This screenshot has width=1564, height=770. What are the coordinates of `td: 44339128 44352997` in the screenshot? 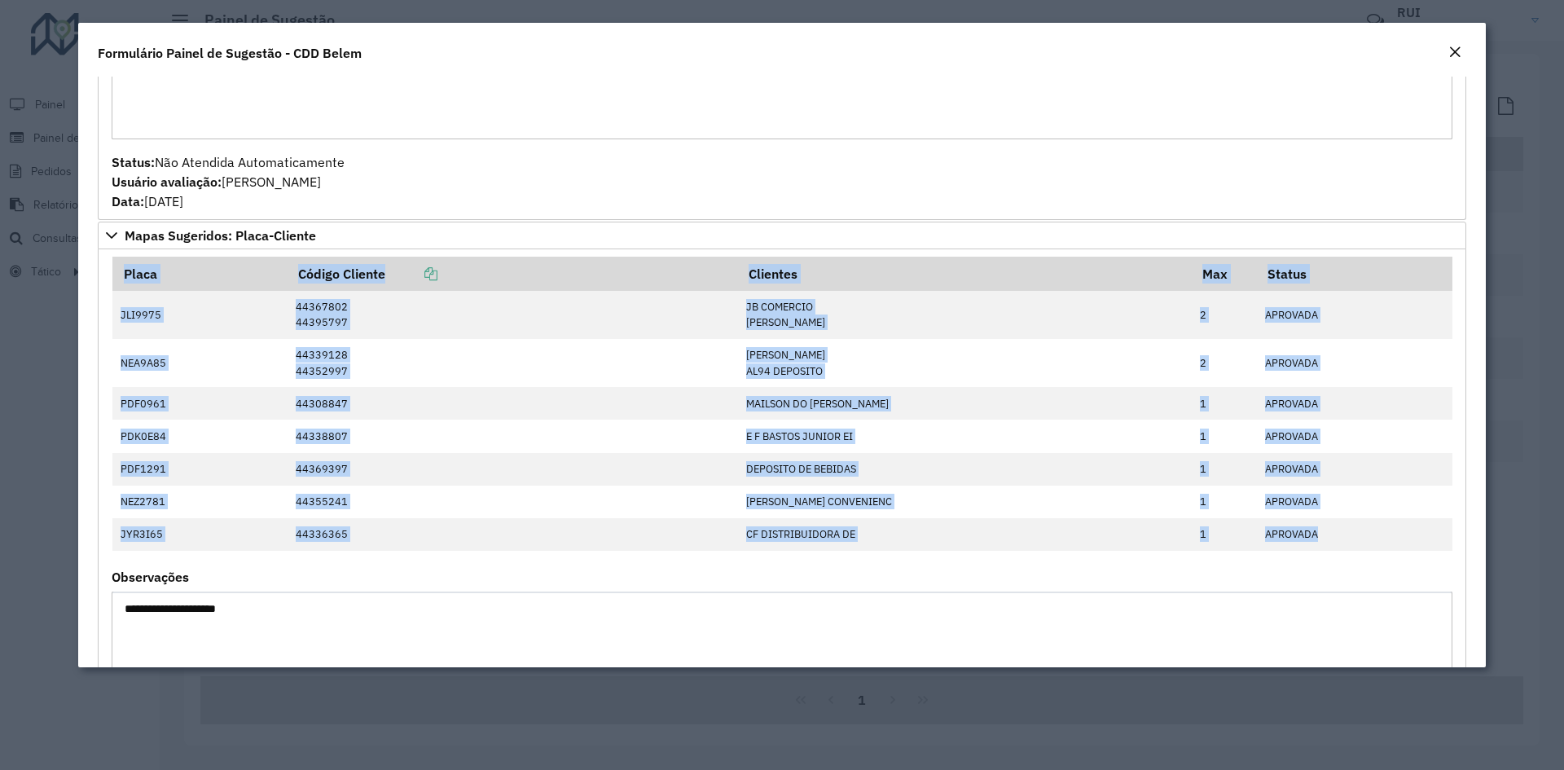 It's located at (512, 363).